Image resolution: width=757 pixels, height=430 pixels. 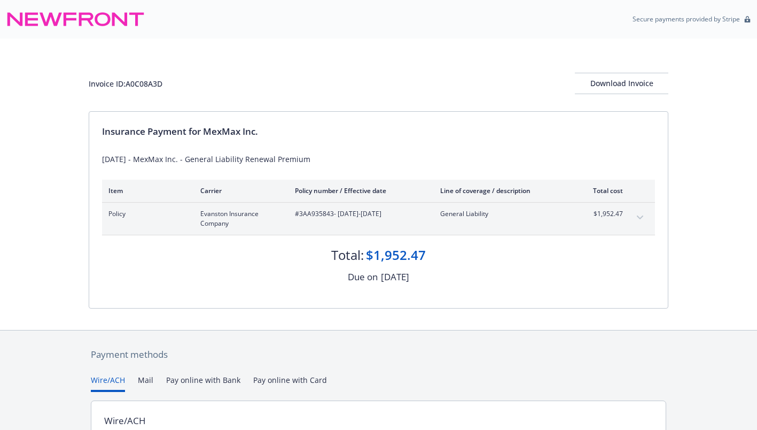 What do you see at coordinates (603, 214) in the screenshot?
I see `span: $1,952.47` at bounding box center [603, 214].